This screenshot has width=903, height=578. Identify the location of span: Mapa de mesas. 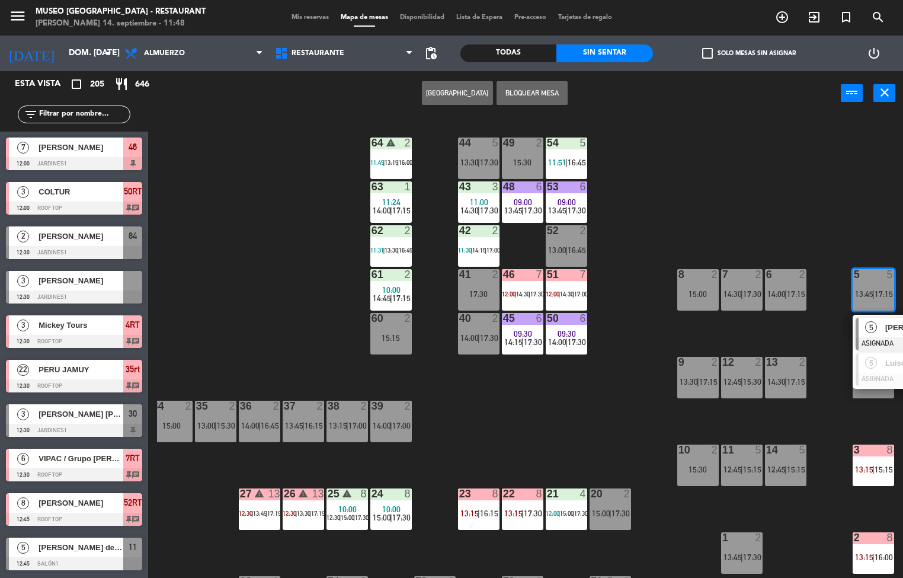
(364, 17).